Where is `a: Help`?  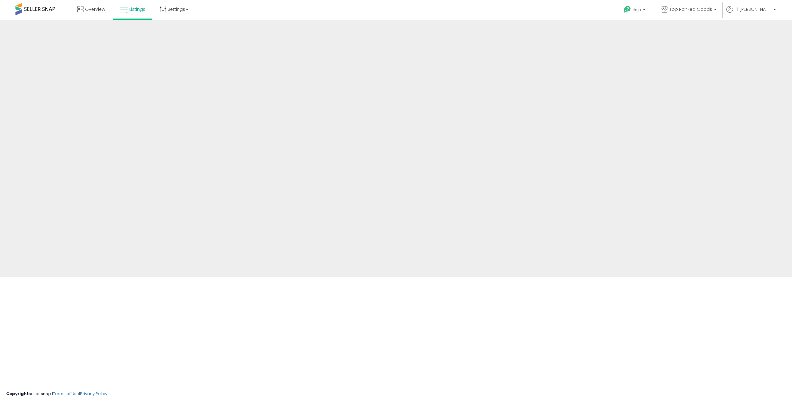 a: Help is located at coordinates (635, 11).